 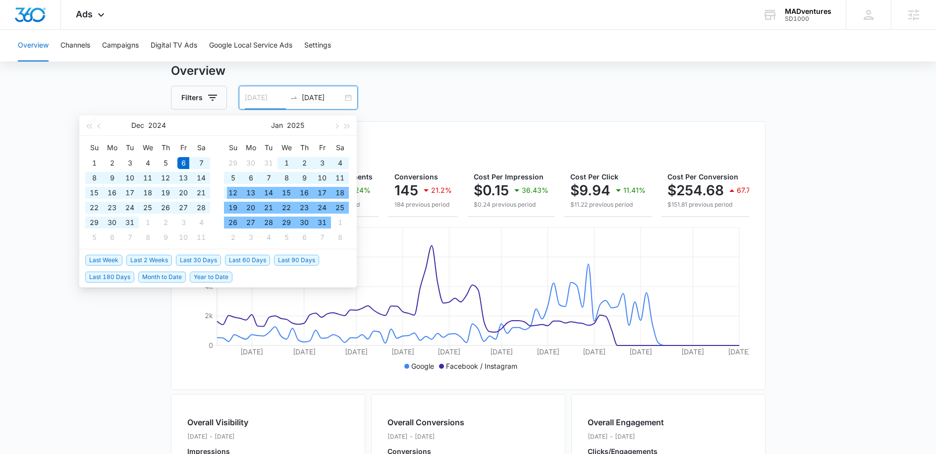 What do you see at coordinates (322, 208) in the screenshot?
I see `td: 2025-01-24` at bounding box center [322, 208].